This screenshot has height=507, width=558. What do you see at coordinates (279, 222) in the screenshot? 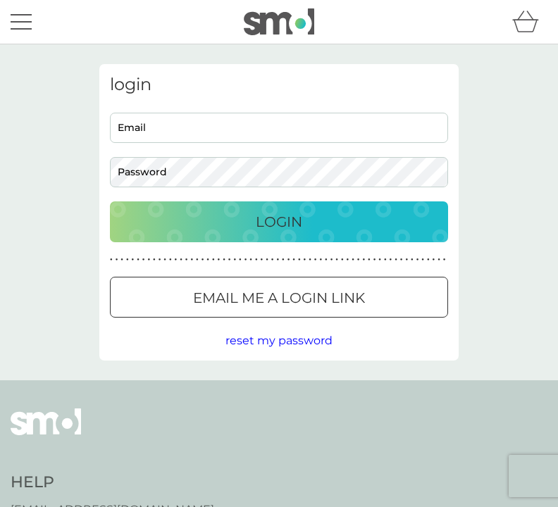
I see `p: Login` at bounding box center [279, 222].